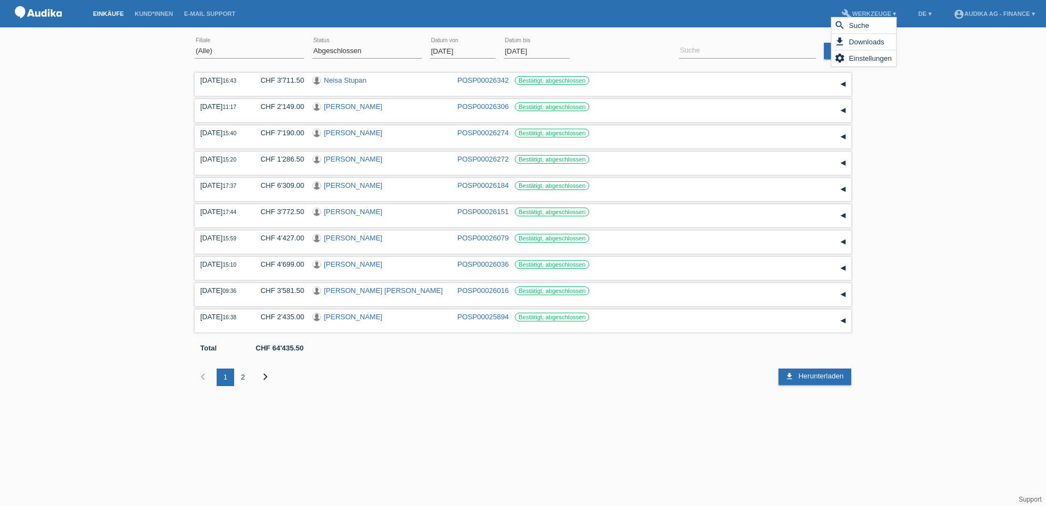 The image size is (1046, 506). Describe the element at coordinates (278, 80) in the screenshot. I see `div: CHF 3'711.50` at that location.